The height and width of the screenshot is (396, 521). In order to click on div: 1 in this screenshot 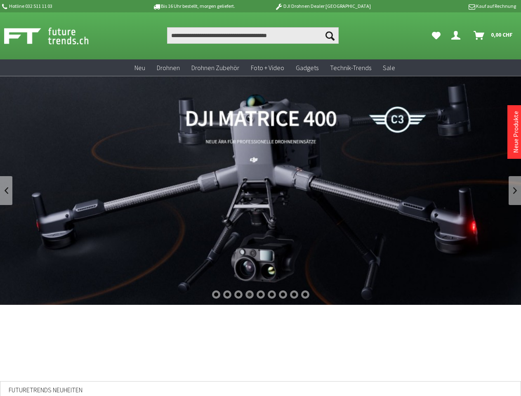, I will do `click(216, 294)`.